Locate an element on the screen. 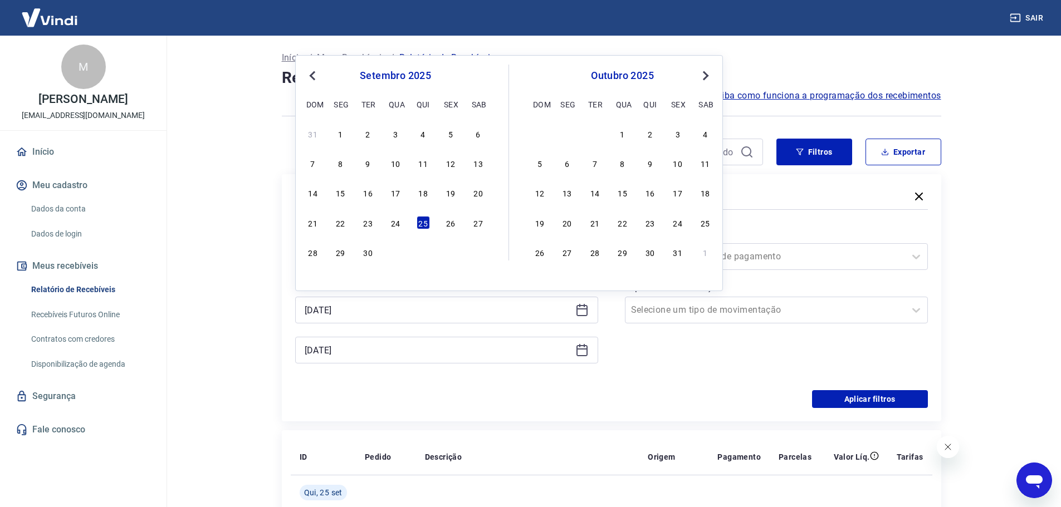  div: sab is located at coordinates (705, 104).